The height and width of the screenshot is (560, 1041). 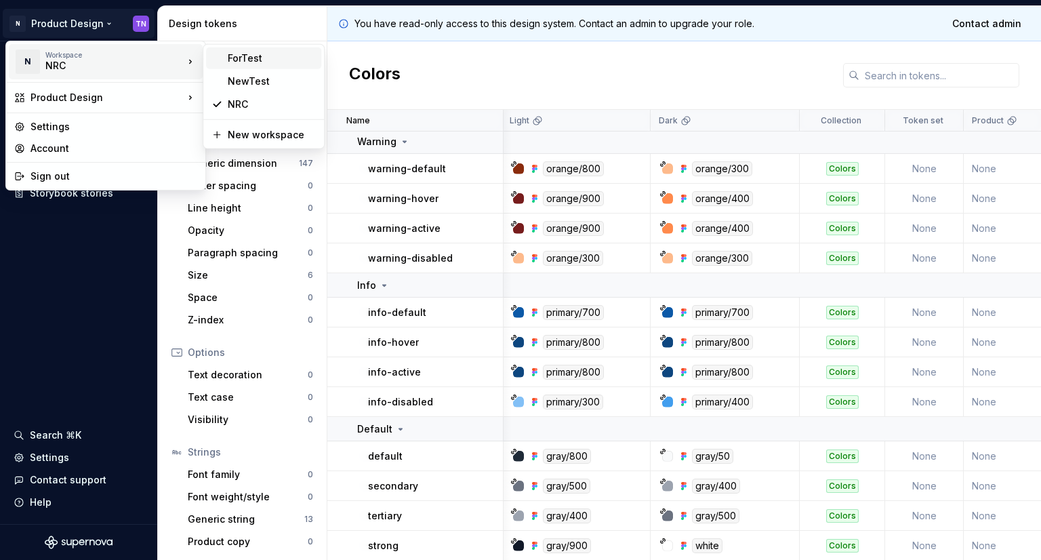 I want to click on div: N, so click(x=28, y=62).